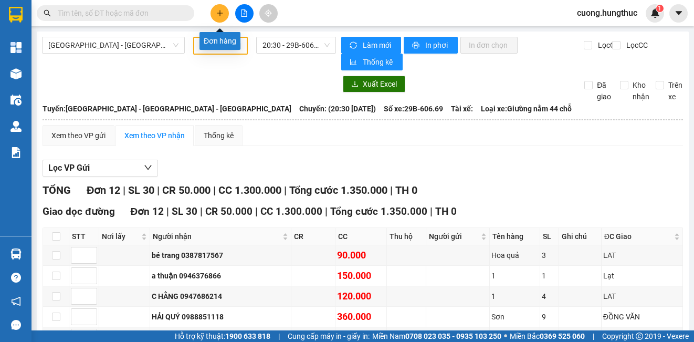  I want to click on span: Tổng cước 1.350.000, so click(378, 211).